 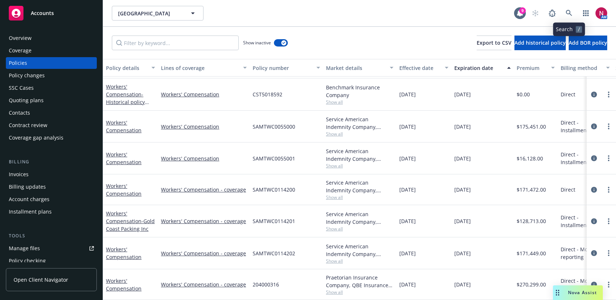 I want to click on a: Invoices, so click(x=51, y=175).